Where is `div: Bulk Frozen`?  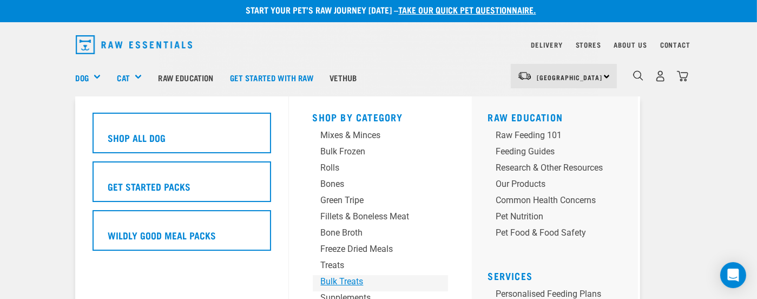 div: Bulk Frozen is located at coordinates (371, 152).